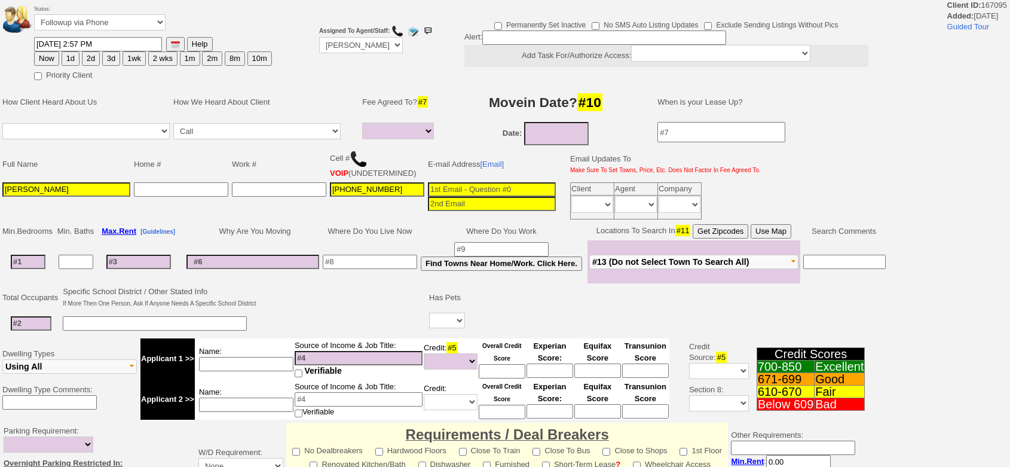 The height and width of the screenshot is (467, 1010). I want to click on button: Get Zipcodes, so click(720, 231).